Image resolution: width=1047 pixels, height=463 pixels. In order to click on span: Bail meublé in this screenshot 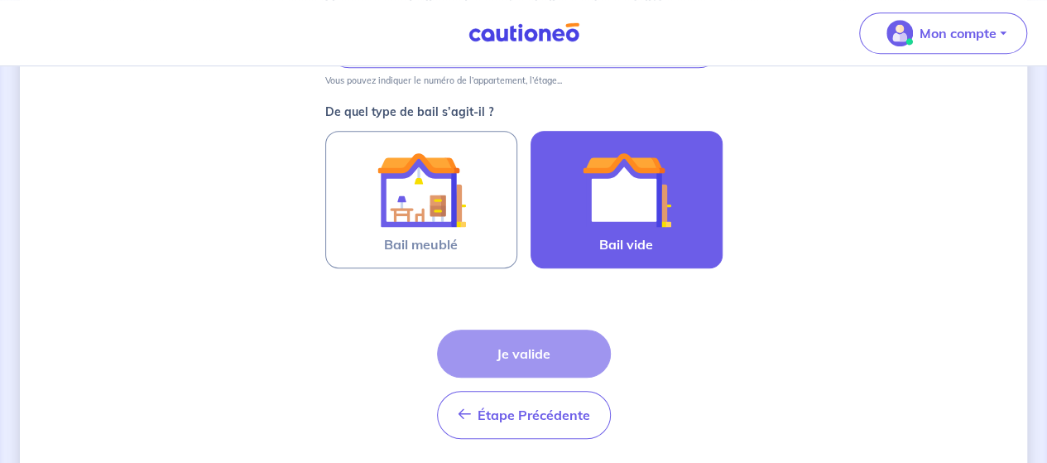, I will do `click(421, 244)`.